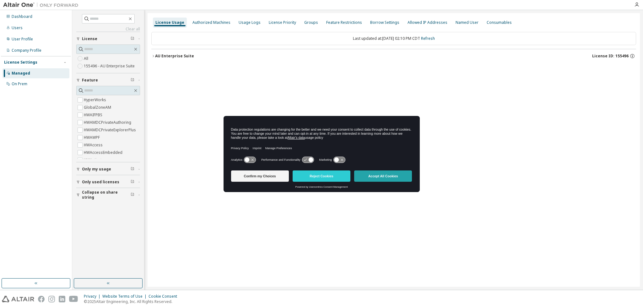  What do you see at coordinates (95, 100) in the screenshot?
I see `label: HyperWorks` at bounding box center [95, 100].